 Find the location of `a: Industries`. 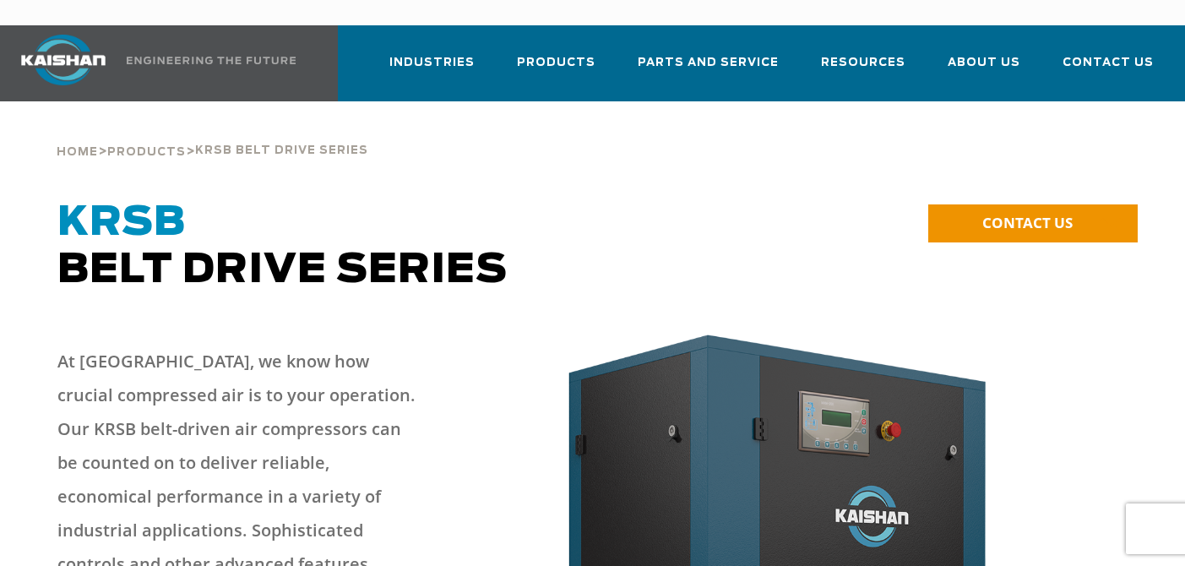

a: Industries is located at coordinates (432, 69).